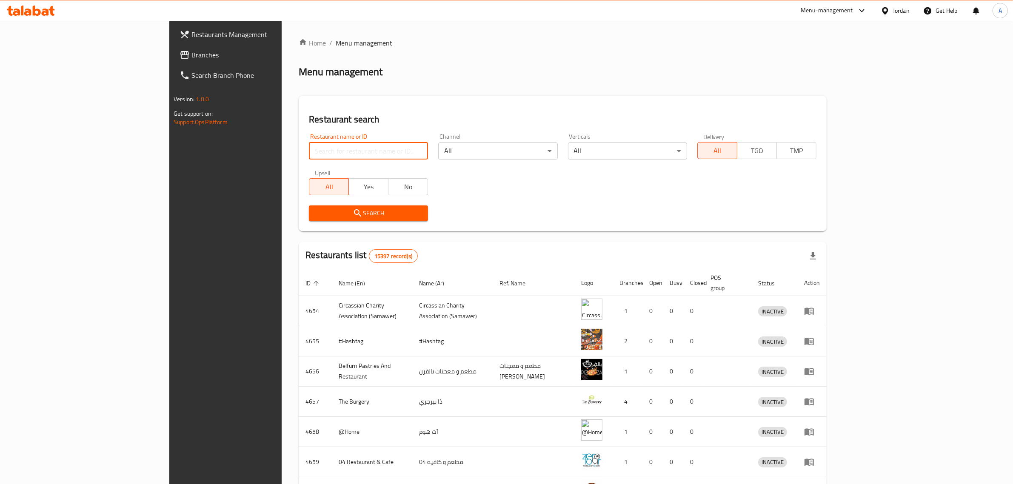 This screenshot has height=484, width=1013. I want to click on button: Yes, so click(368, 187).